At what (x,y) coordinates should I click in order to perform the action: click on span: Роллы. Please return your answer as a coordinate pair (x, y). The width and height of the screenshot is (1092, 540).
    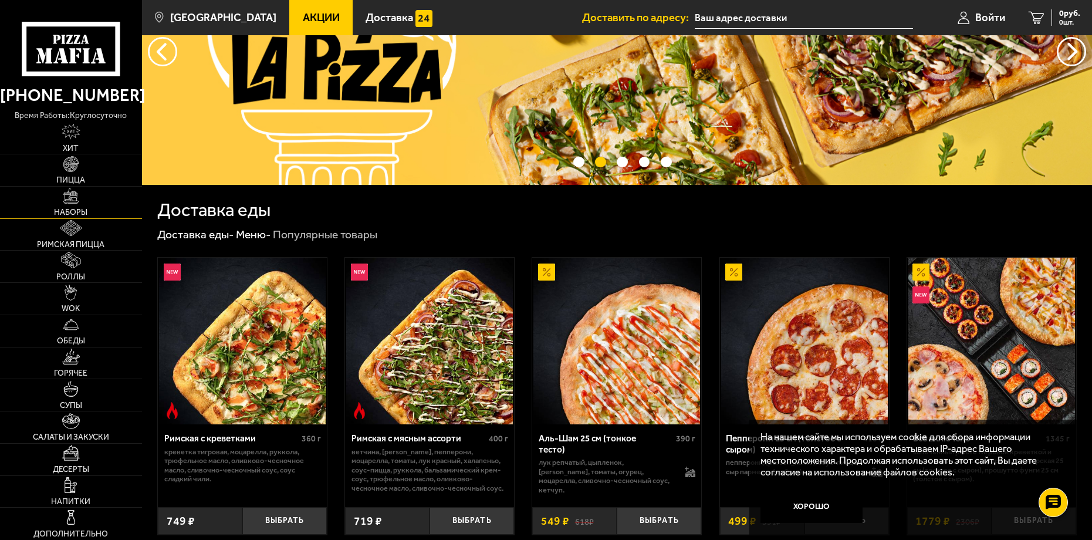
    Looking at the image, I should click on (70, 277).